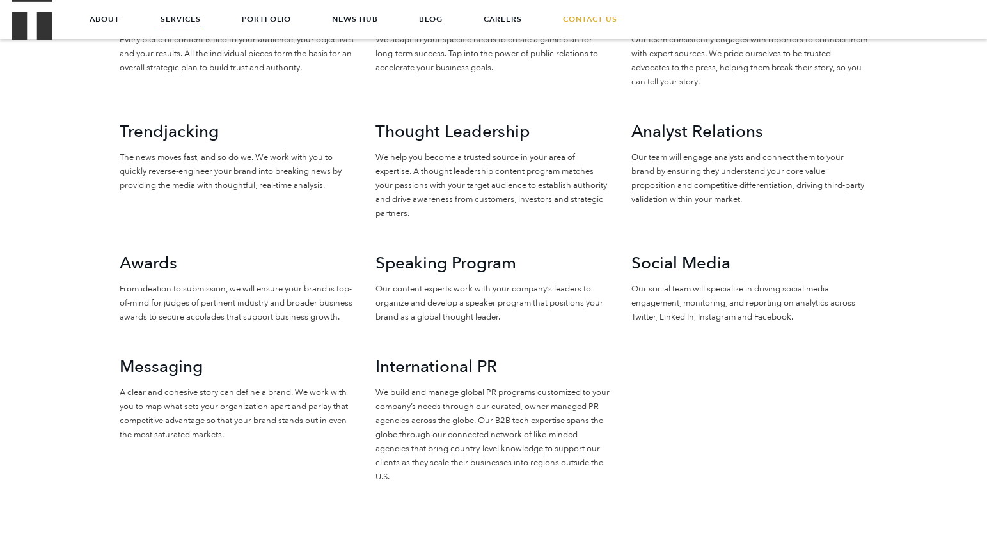 Image resolution: width=987 pixels, height=558 pixels. What do you see at coordinates (494, 303) in the screenshot?
I see `p: Our content experts work with your company’s leaders to organize and develop a speaker program th...` at bounding box center [494, 303].